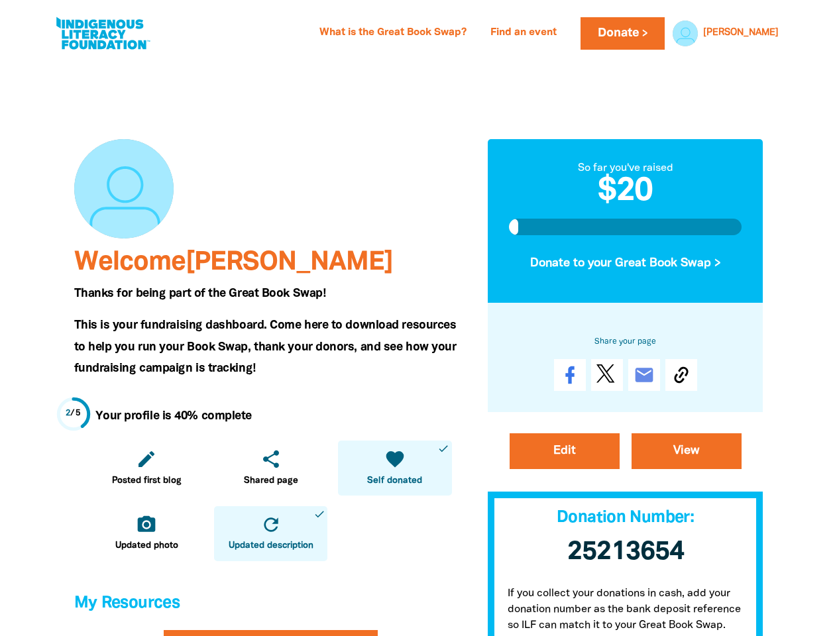 This screenshot has width=837, height=636. Describe the element at coordinates (73, 413) in the screenshot. I see `div: / 5` at that location.